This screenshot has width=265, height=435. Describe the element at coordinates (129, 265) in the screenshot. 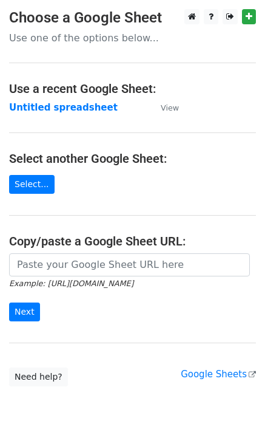

I see `input: Paste your Google Sheet URL here` at that location.